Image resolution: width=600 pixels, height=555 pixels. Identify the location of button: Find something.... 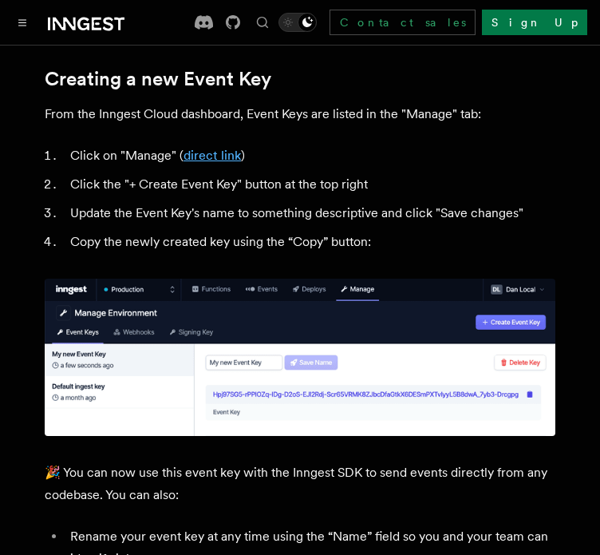
(263, 22).